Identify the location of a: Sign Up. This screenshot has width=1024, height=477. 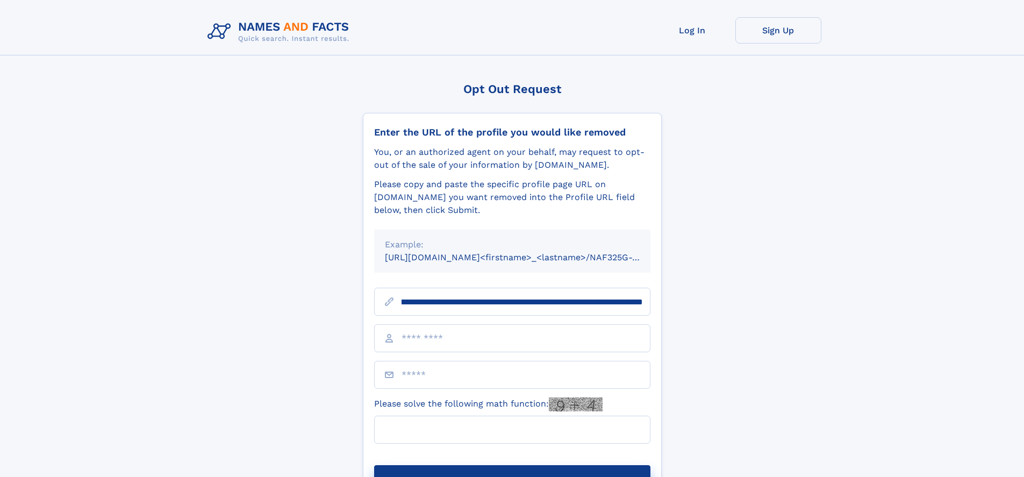
(779, 30).